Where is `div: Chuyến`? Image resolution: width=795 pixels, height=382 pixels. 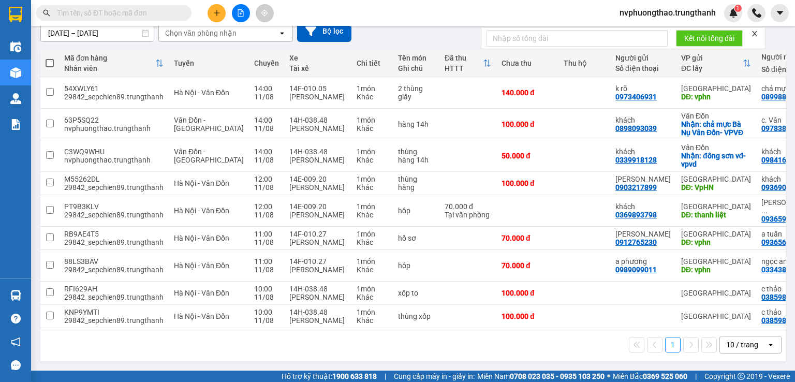 div: Chuyến is located at coordinates (266, 63).